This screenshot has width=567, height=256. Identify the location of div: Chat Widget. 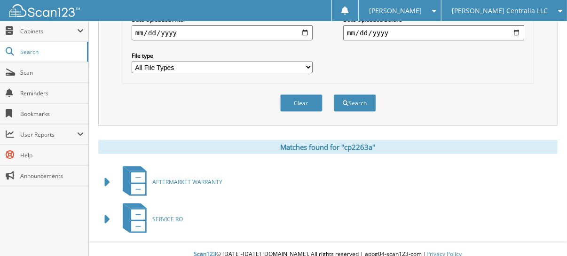
(543, 234).